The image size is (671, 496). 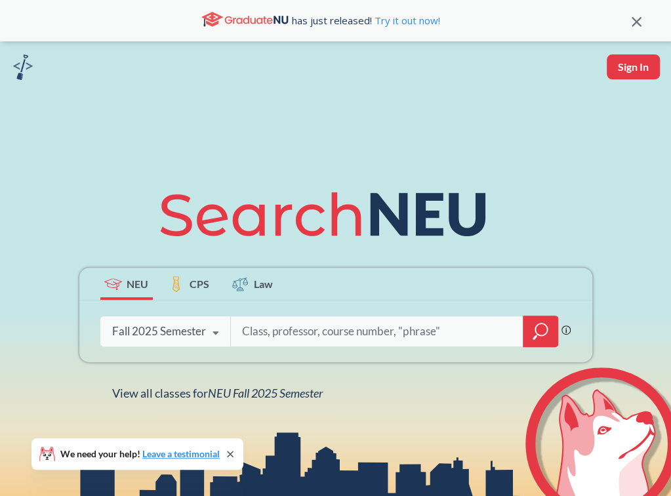 What do you see at coordinates (199, 283) in the screenshot?
I see `span: CPS` at bounding box center [199, 283].